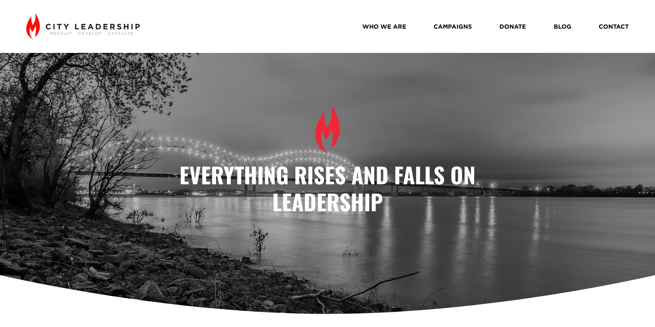 Image resolution: width=655 pixels, height=327 pixels. What do you see at coordinates (384, 26) in the screenshot?
I see `a: WHO WE ARE` at bounding box center [384, 26].